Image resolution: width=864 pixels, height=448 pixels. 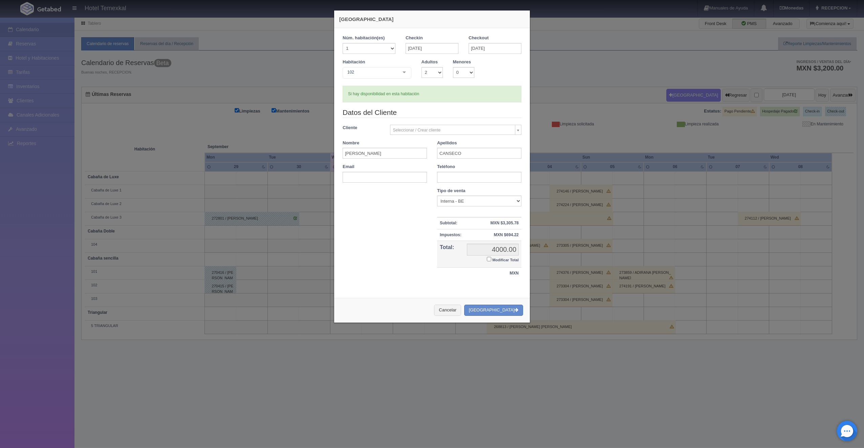 I want to click on label: Checkout, so click(x=478, y=38).